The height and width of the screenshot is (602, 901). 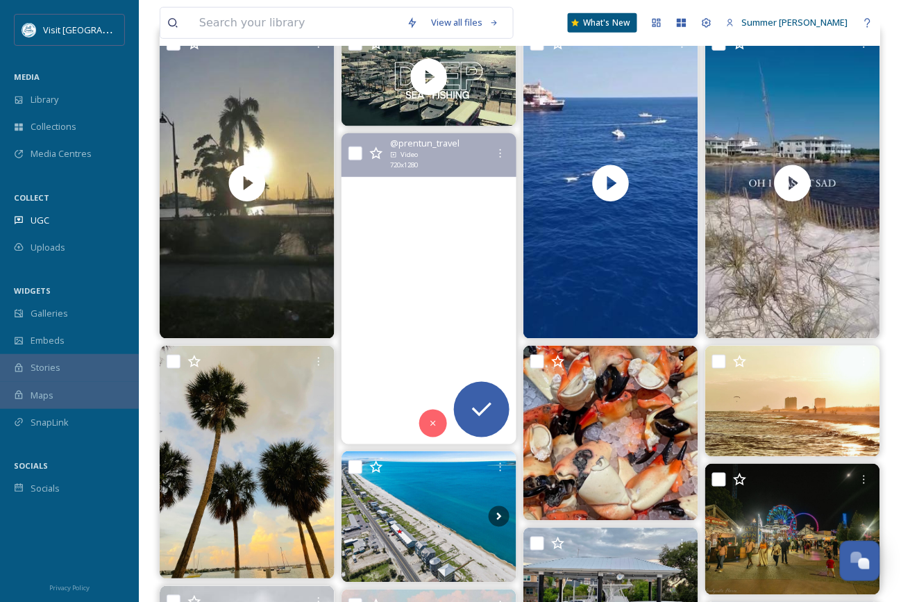 I want to click on span: Collections, so click(x=53, y=126).